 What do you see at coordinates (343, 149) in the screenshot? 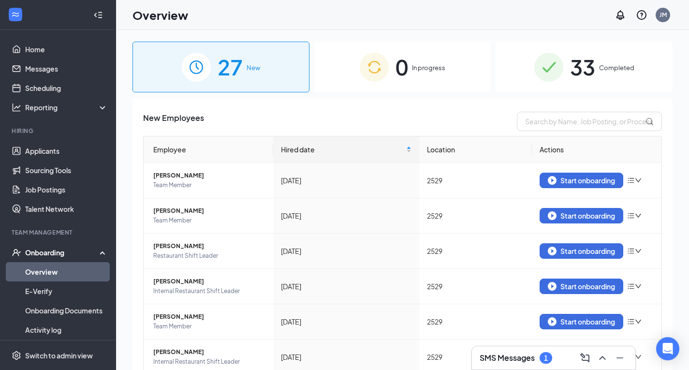
I see `span: Hired date` at bounding box center [343, 149].